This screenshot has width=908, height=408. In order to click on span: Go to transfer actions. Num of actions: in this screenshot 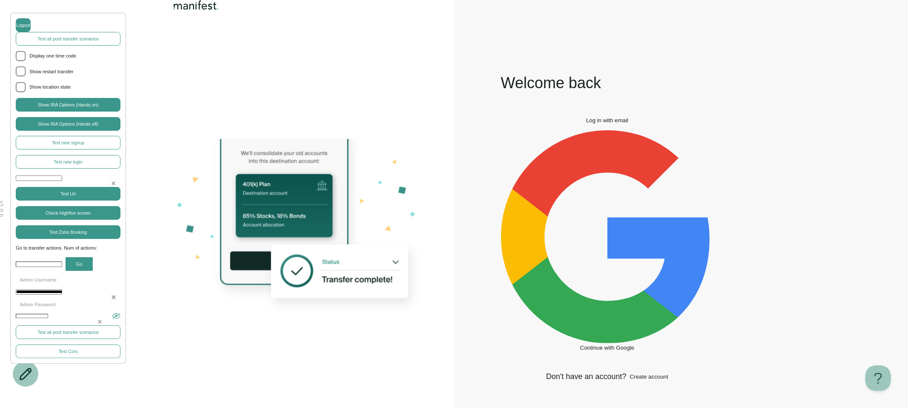, I will do `click(68, 248)`.